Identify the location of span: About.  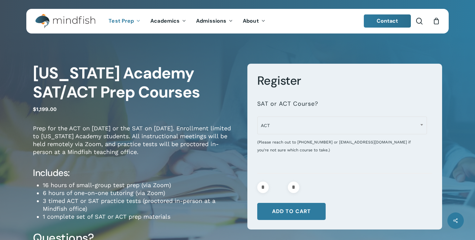
(250, 21).